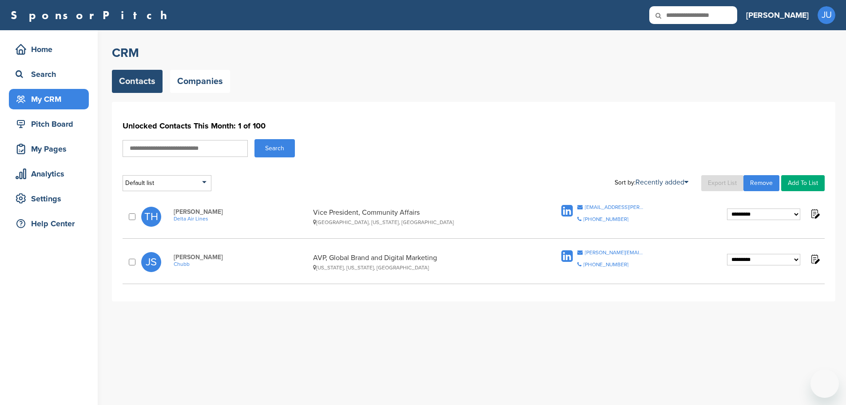 Image resolution: width=846 pixels, height=405 pixels. I want to click on span: TH, so click(151, 216).